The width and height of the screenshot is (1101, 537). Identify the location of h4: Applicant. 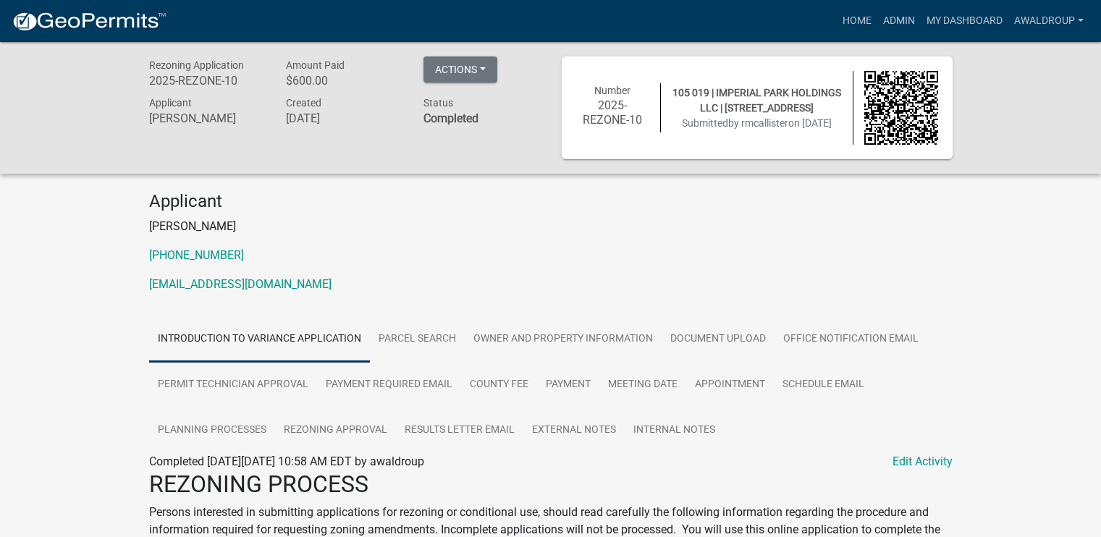
(551, 201).